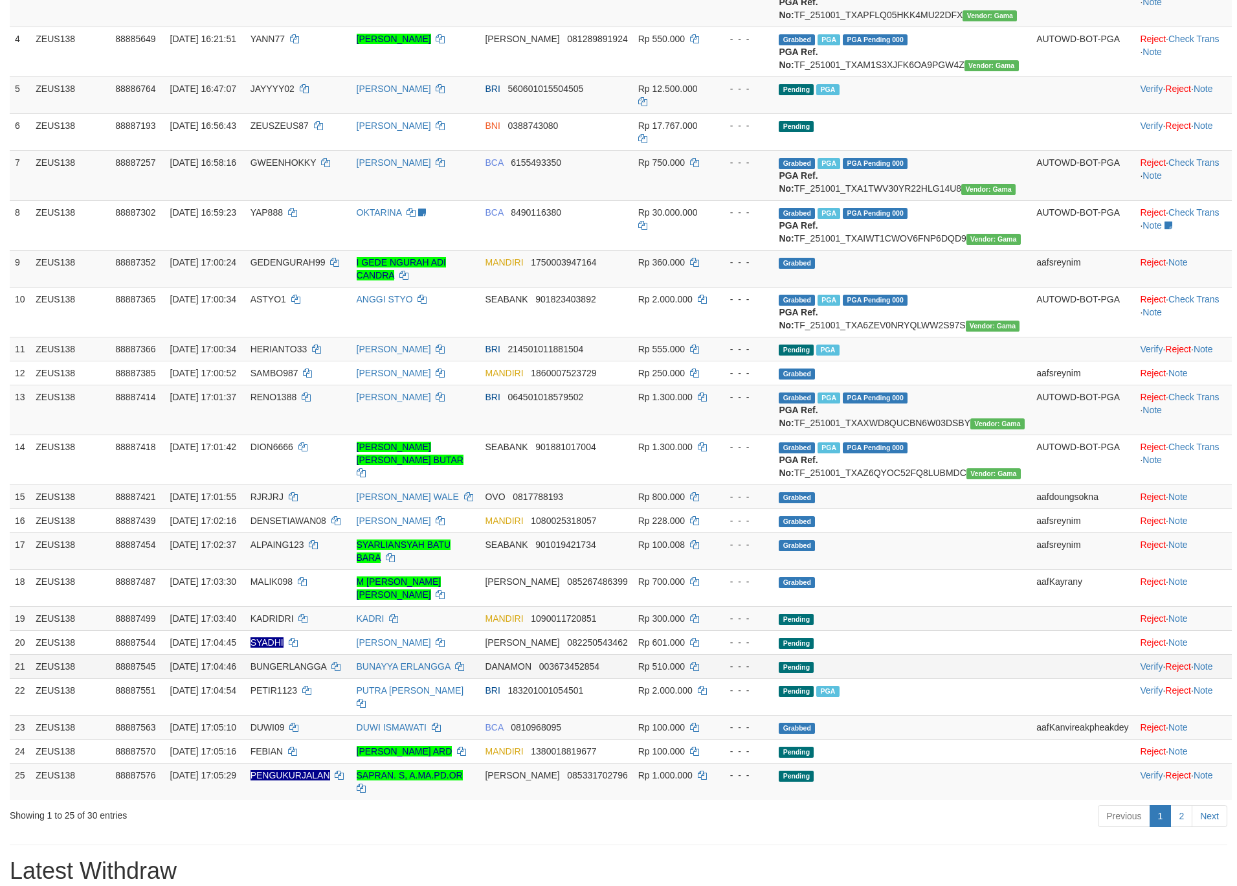 This screenshot has height=886, width=1237. Describe the element at coordinates (20, 95) in the screenshot. I see `td: 5` at that location.